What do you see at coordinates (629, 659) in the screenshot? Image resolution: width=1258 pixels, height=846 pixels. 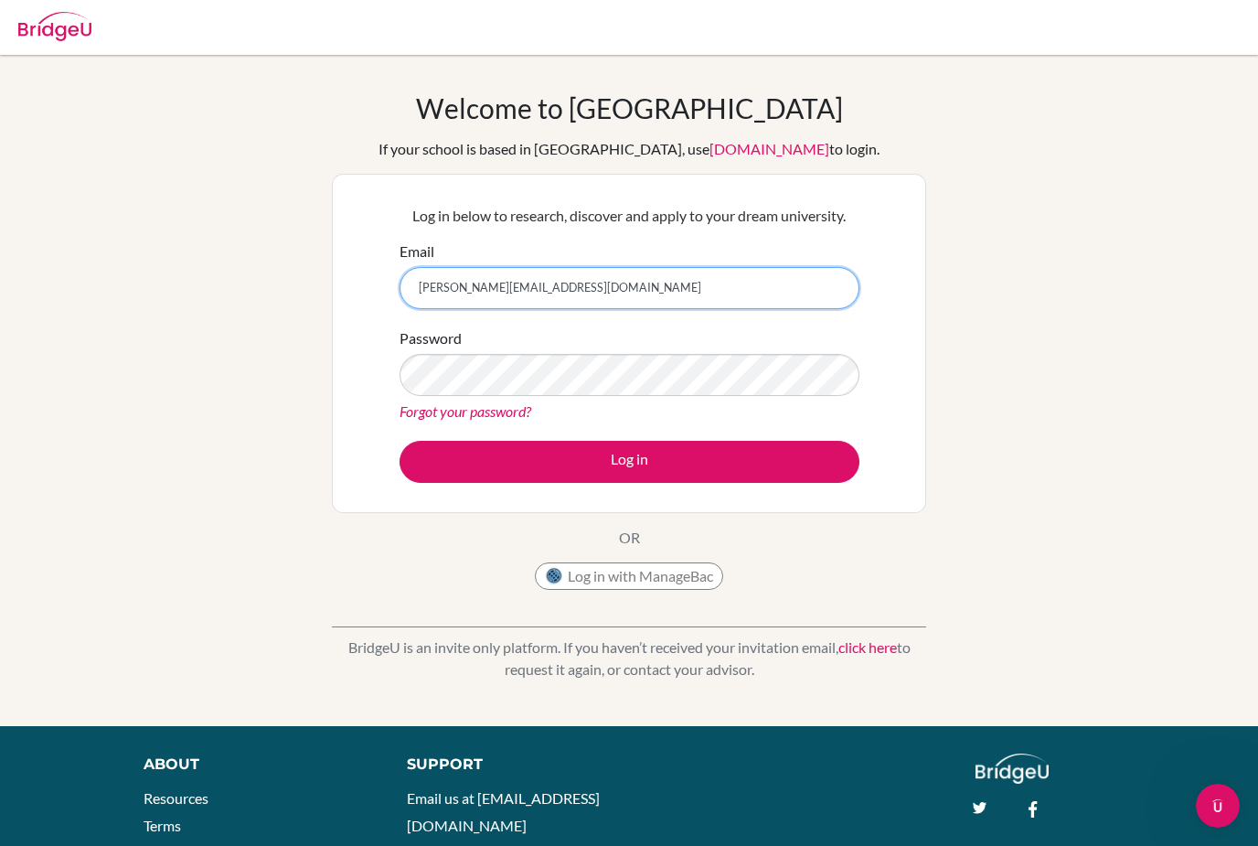 I see `p: BridgeU is an invite only platform. If you haven’t received your invitation email, to request it ...` at bounding box center [629, 659].